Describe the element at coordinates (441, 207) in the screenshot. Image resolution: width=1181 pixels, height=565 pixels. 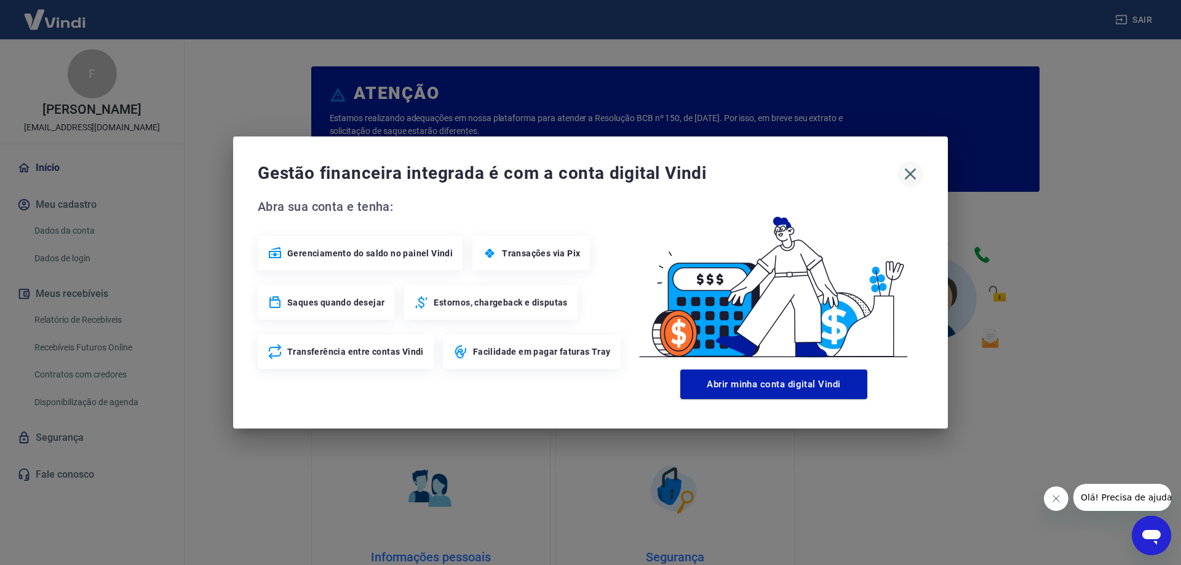
I see `span: Abra sua conta e tenha:` at that location.